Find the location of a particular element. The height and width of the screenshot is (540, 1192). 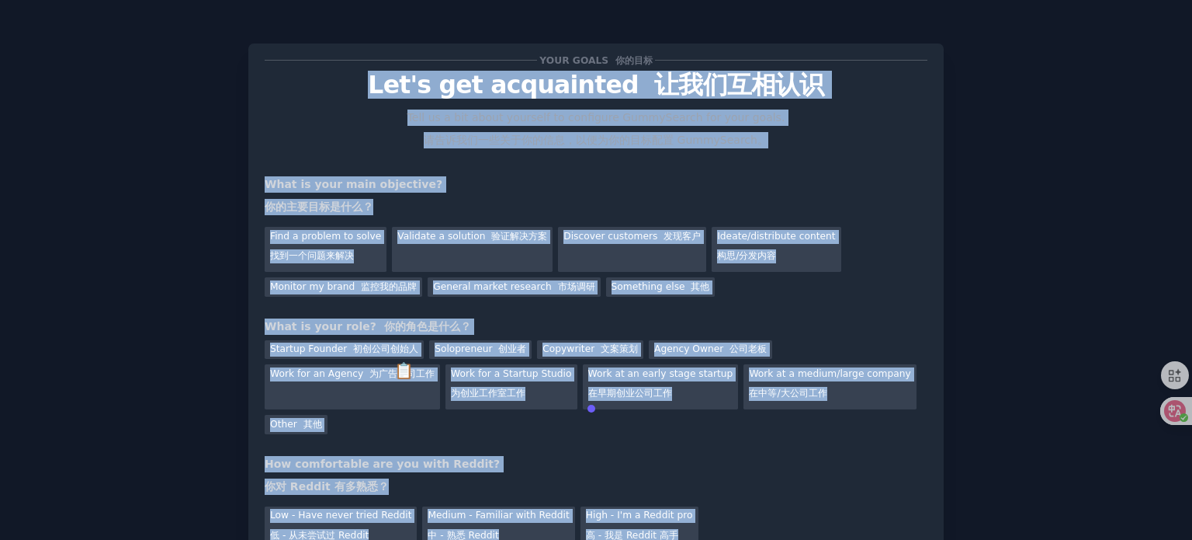

div: Monitor my brand is located at coordinates (343, 286).